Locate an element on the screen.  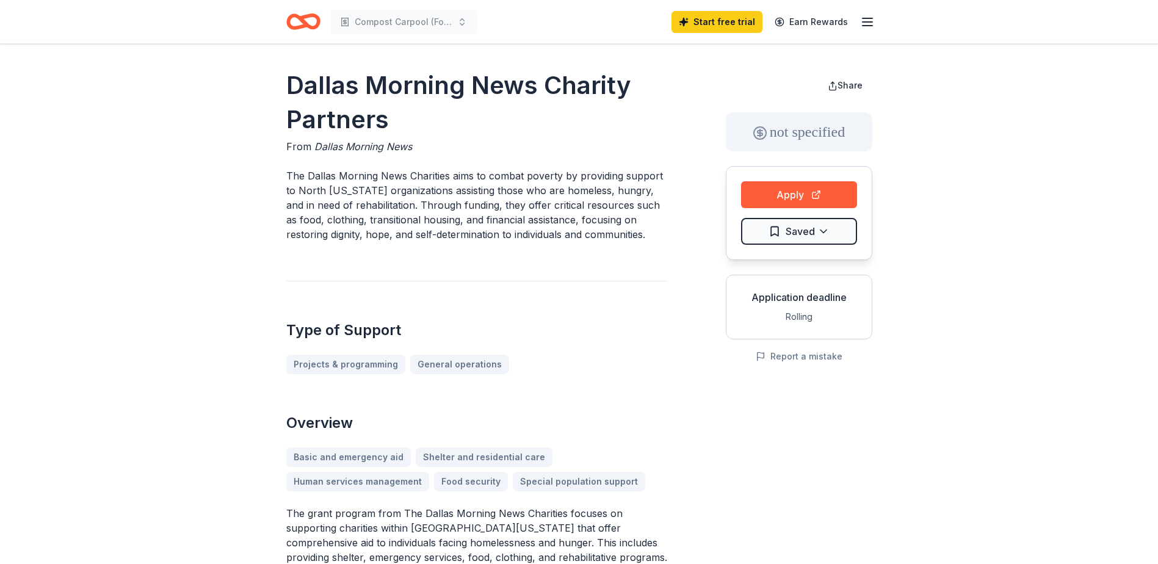
div: Rolling is located at coordinates (799, 317).